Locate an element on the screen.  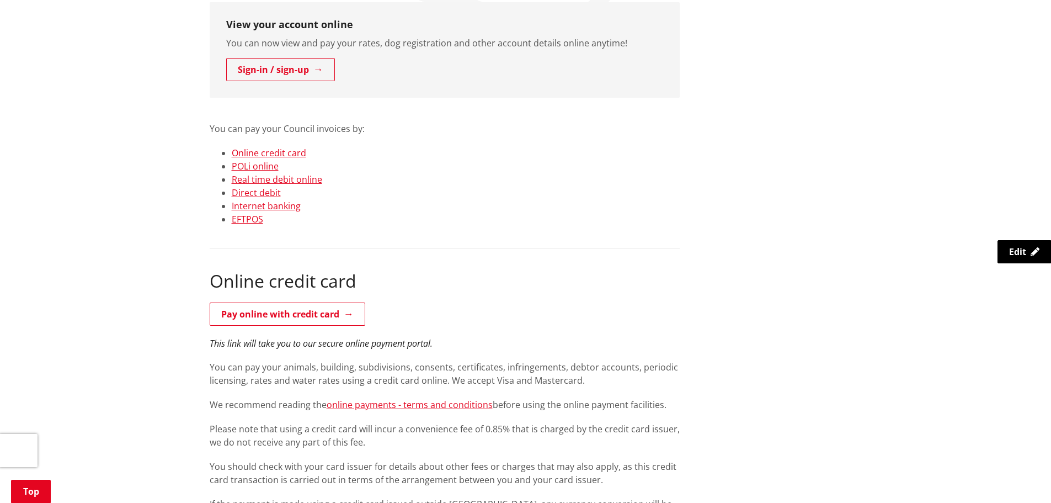
a: Real time debit online is located at coordinates (277, 179).